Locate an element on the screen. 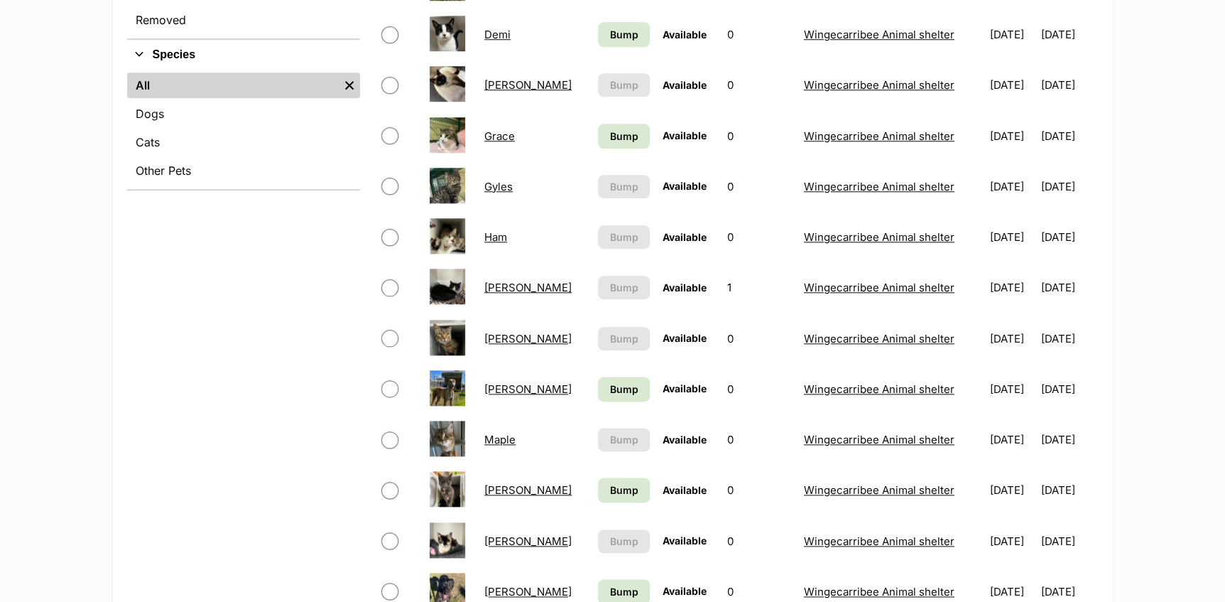 The image size is (1225, 602). a: Gyles is located at coordinates (499, 186).